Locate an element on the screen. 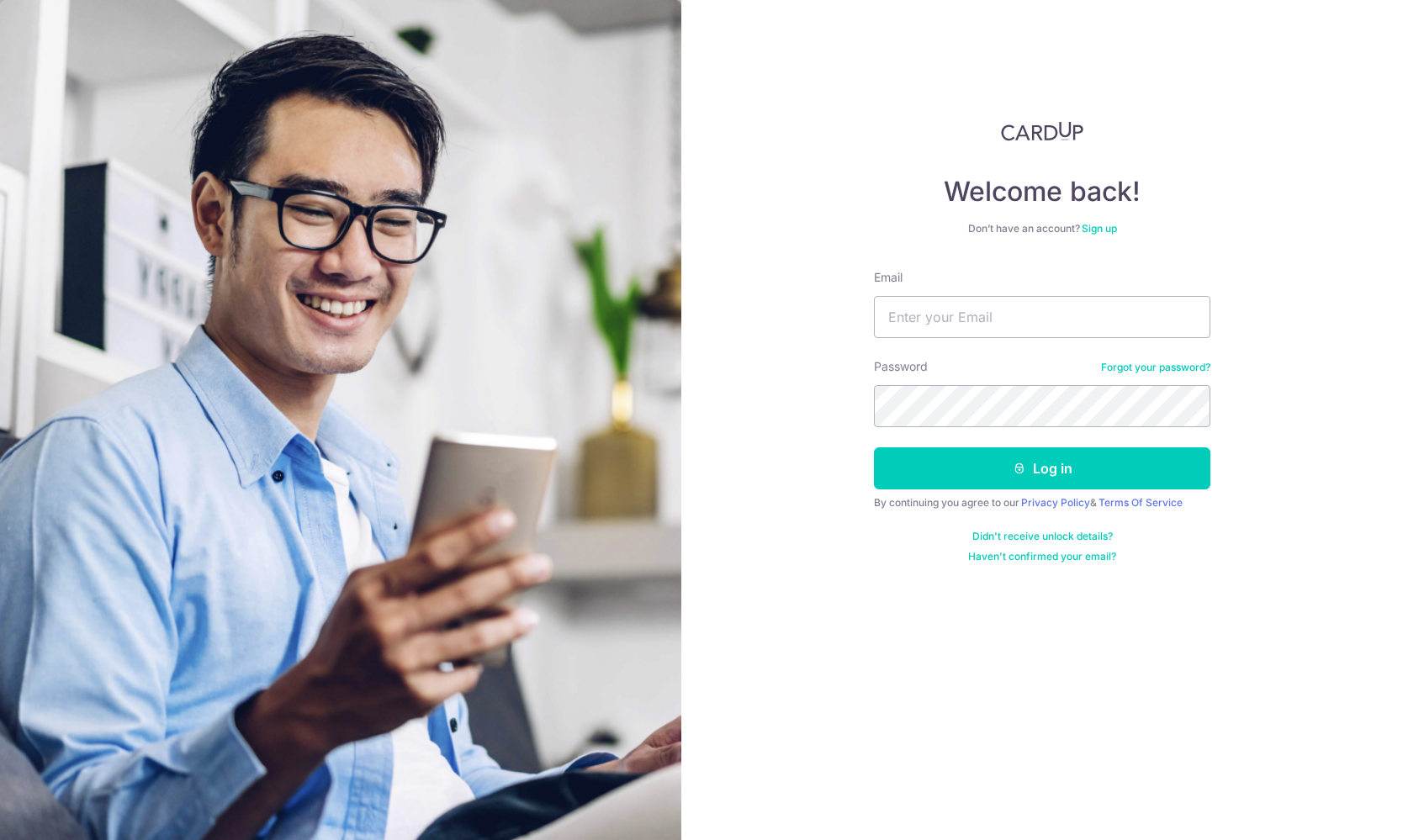  a: Terms Of Service is located at coordinates (1141, 502).